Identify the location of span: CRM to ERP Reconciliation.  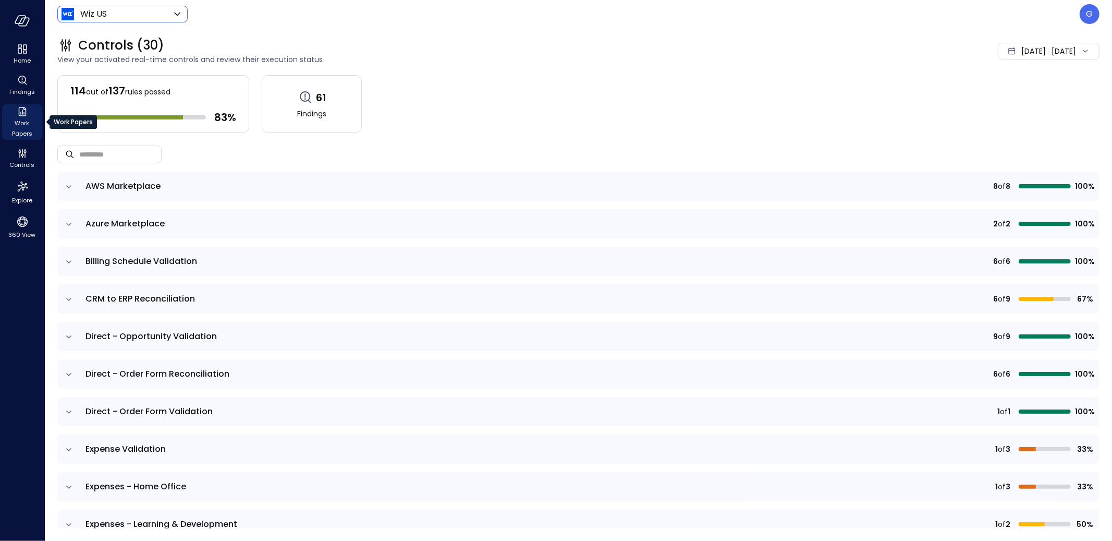
(140, 298).